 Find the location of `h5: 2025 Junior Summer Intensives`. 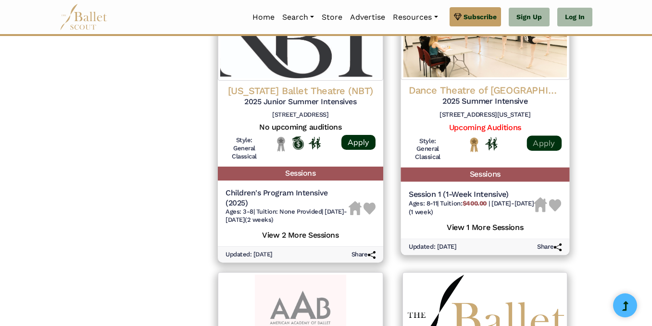

h5: 2025 Junior Summer Intensives is located at coordinates (300, 102).